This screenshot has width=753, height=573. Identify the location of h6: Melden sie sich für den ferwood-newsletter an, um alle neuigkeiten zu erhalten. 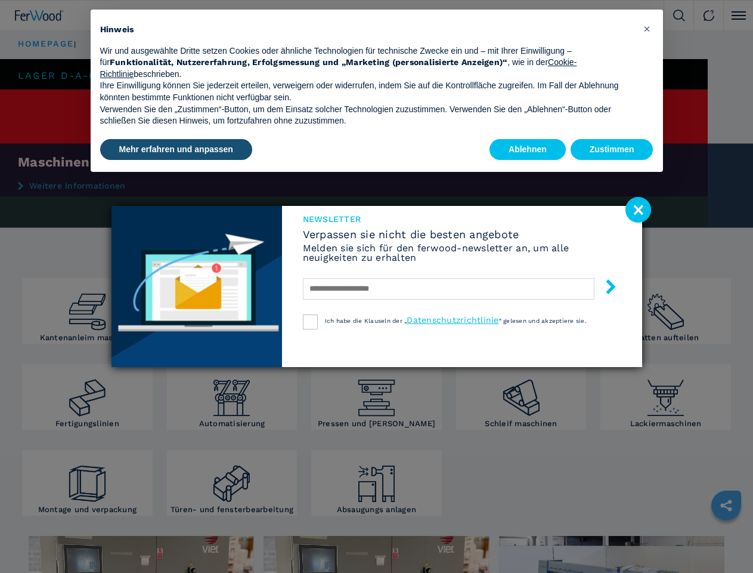
(462, 253).